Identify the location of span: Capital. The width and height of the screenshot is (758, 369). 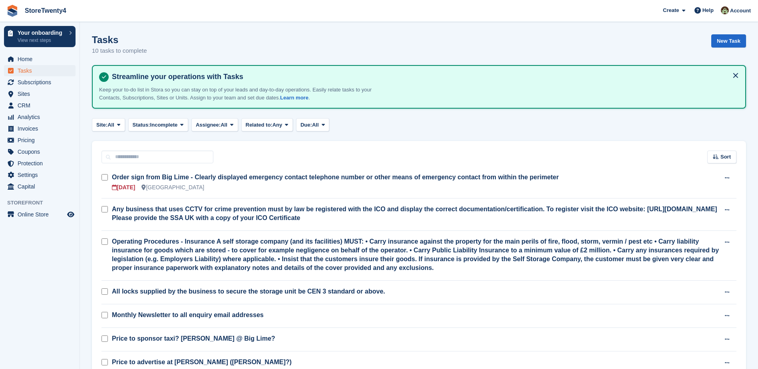
(42, 187).